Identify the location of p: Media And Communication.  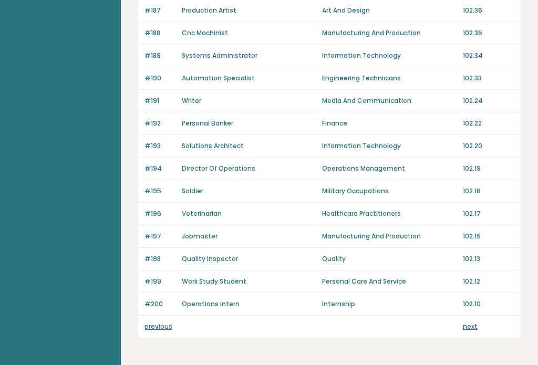
(389, 101).